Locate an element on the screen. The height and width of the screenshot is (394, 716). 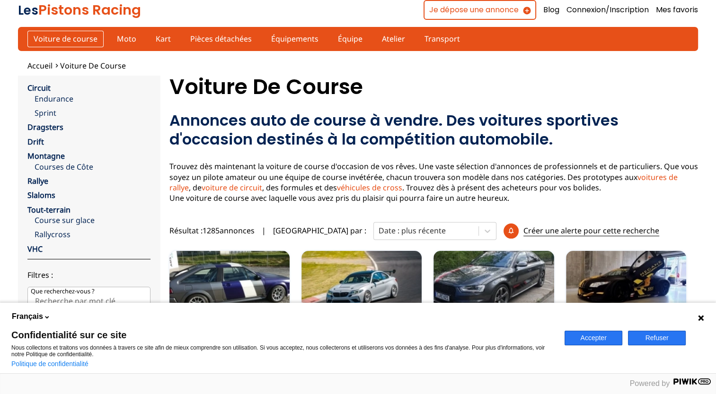
p: Trouvez dès maintenant la voiture de course d'occasion de vos rêves. Une vaste sélection d'annonc... is located at coordinates (433, 183).